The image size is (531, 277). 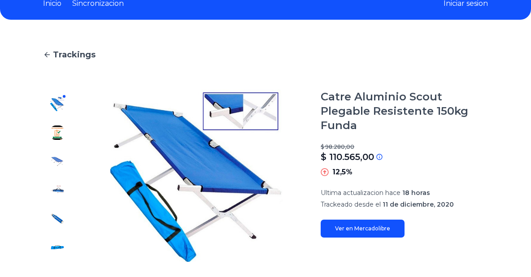 What do you see at coordinates (347, 157) in the screenshot?
I see `p: $ 110.565,00` at bounding box center [347, 157].